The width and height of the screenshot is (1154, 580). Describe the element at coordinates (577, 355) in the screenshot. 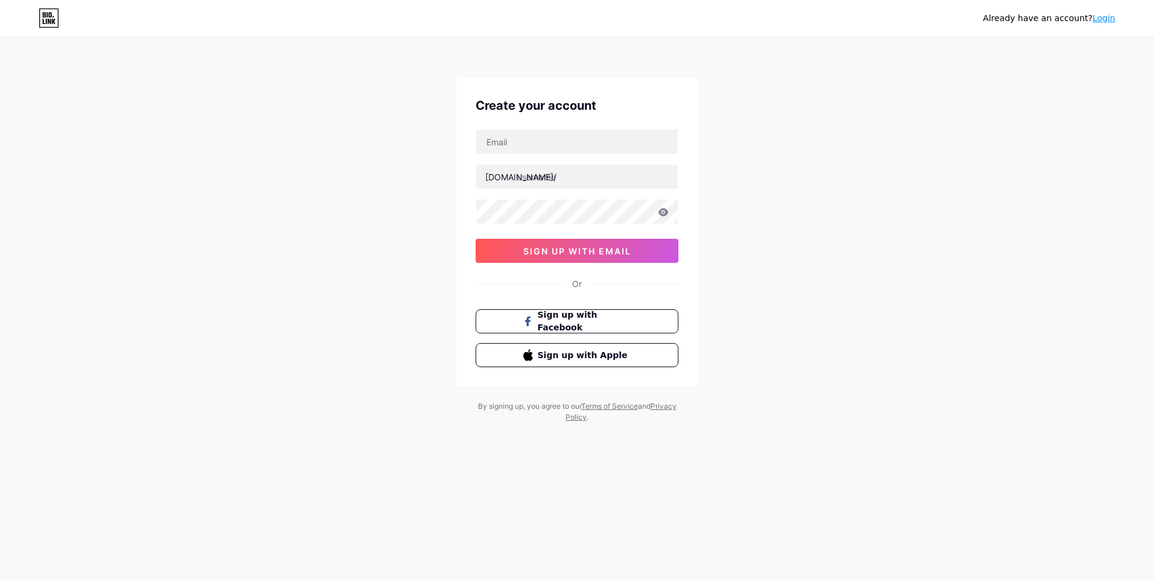

I see `button: Sign up with Apple` at that location.